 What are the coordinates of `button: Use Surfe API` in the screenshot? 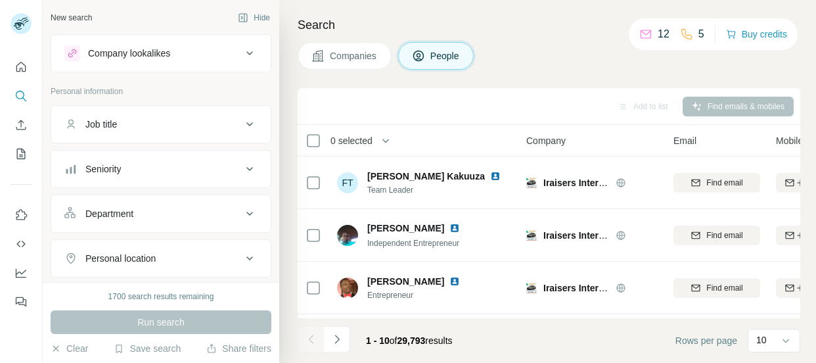 It's located at (21, 244).